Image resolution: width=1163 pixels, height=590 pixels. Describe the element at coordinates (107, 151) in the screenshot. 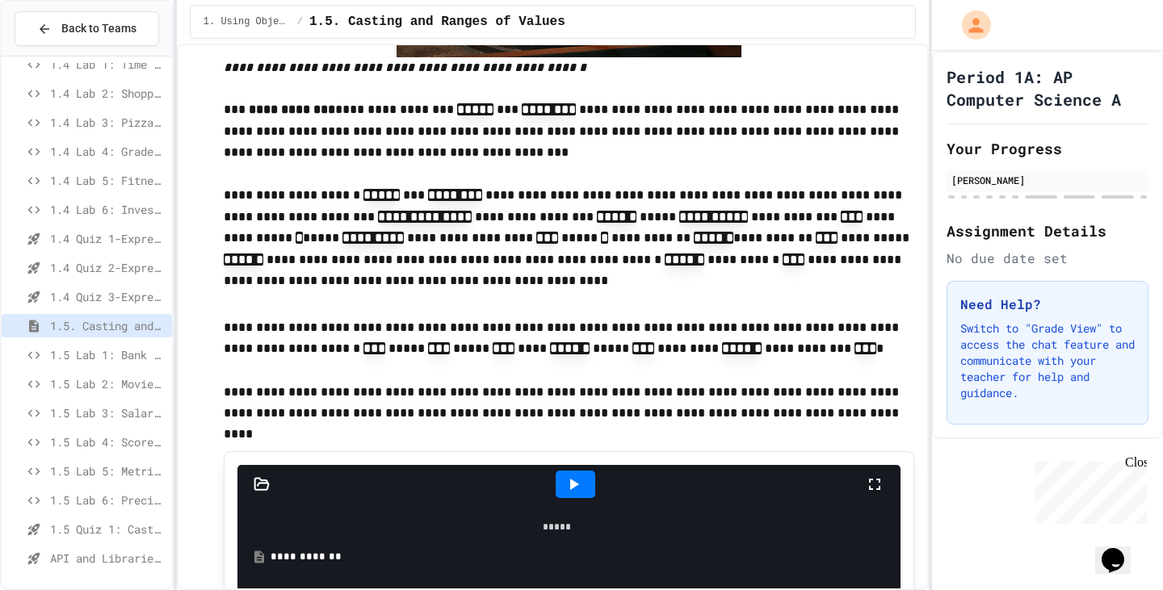

I see `span: 1.4 Lab 4: Grade Point Average` at that location.